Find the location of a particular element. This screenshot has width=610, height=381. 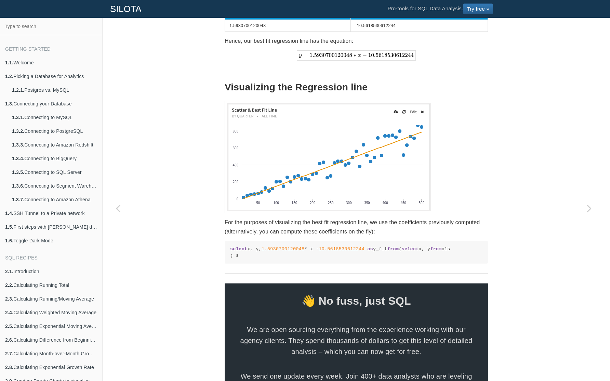

b: 1.1. is located at coordinates (9, 63).